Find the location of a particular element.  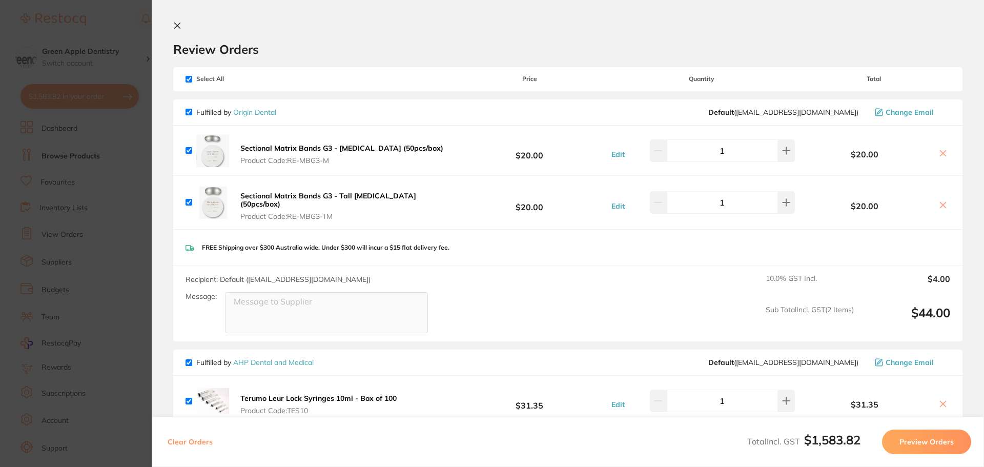

p: FREE Shipping over $300 Australia wide. Under $300 will incur a $15 flat delivery fee. is located at coordinates (325, 248).